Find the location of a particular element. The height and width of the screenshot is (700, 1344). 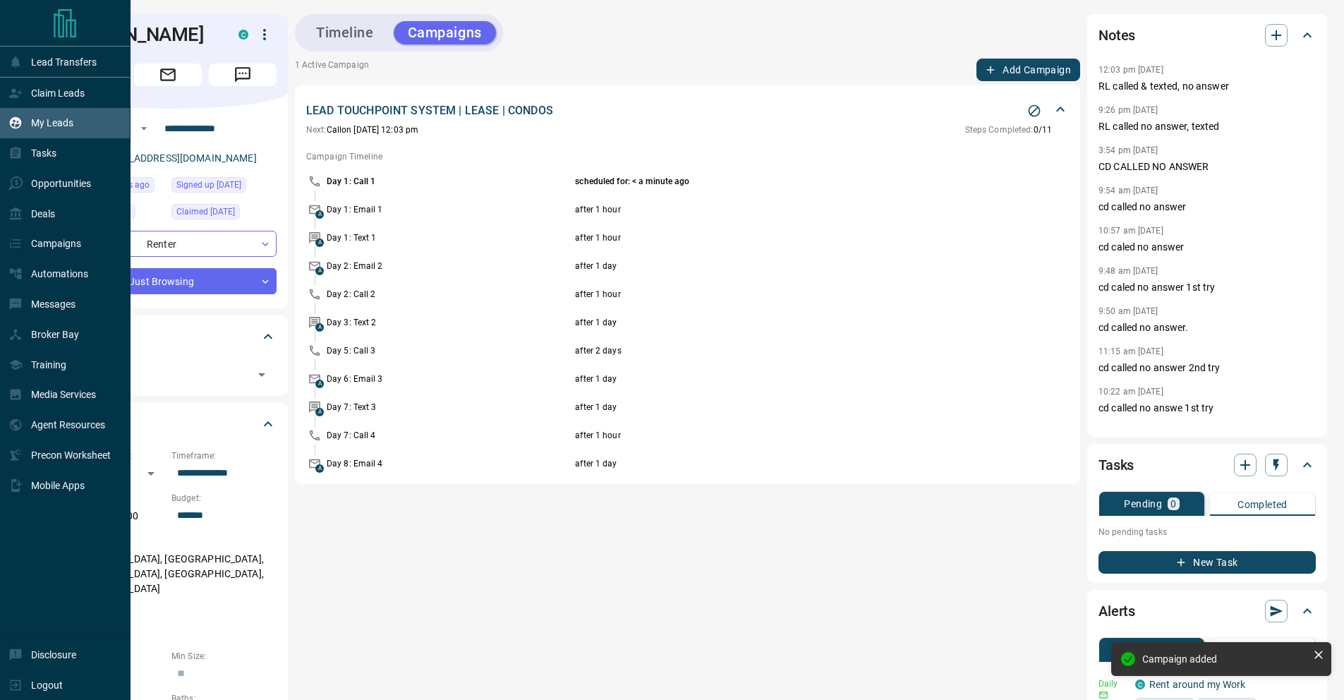

p: Day 2: Call 2 is located at coordinates (449, 294).